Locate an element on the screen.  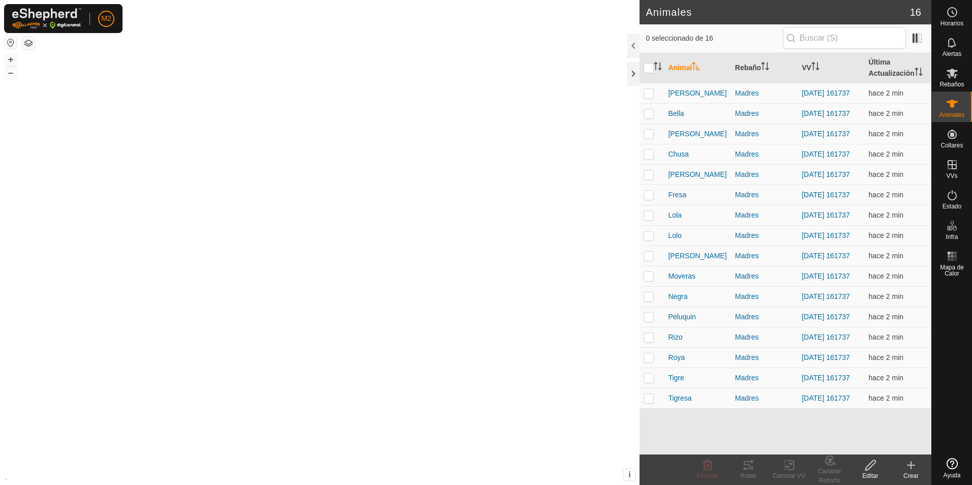
button: Restablecer Mapa is located at coordinates (11, 43).